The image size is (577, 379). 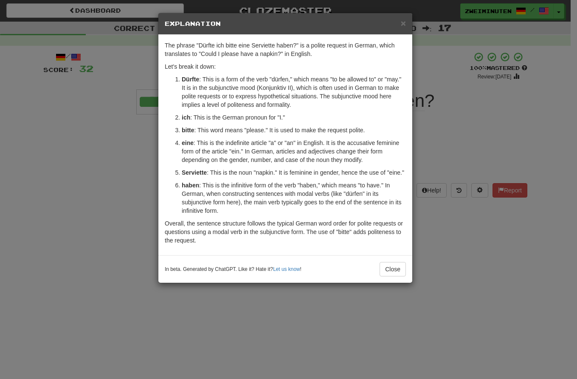 What do you see at coordinates (294, 198) in the screenshot?
I see `p: : This is the infinitive form of the verb "haben," which means "to have." In German, when constru...` at bounding box center [294, 198].